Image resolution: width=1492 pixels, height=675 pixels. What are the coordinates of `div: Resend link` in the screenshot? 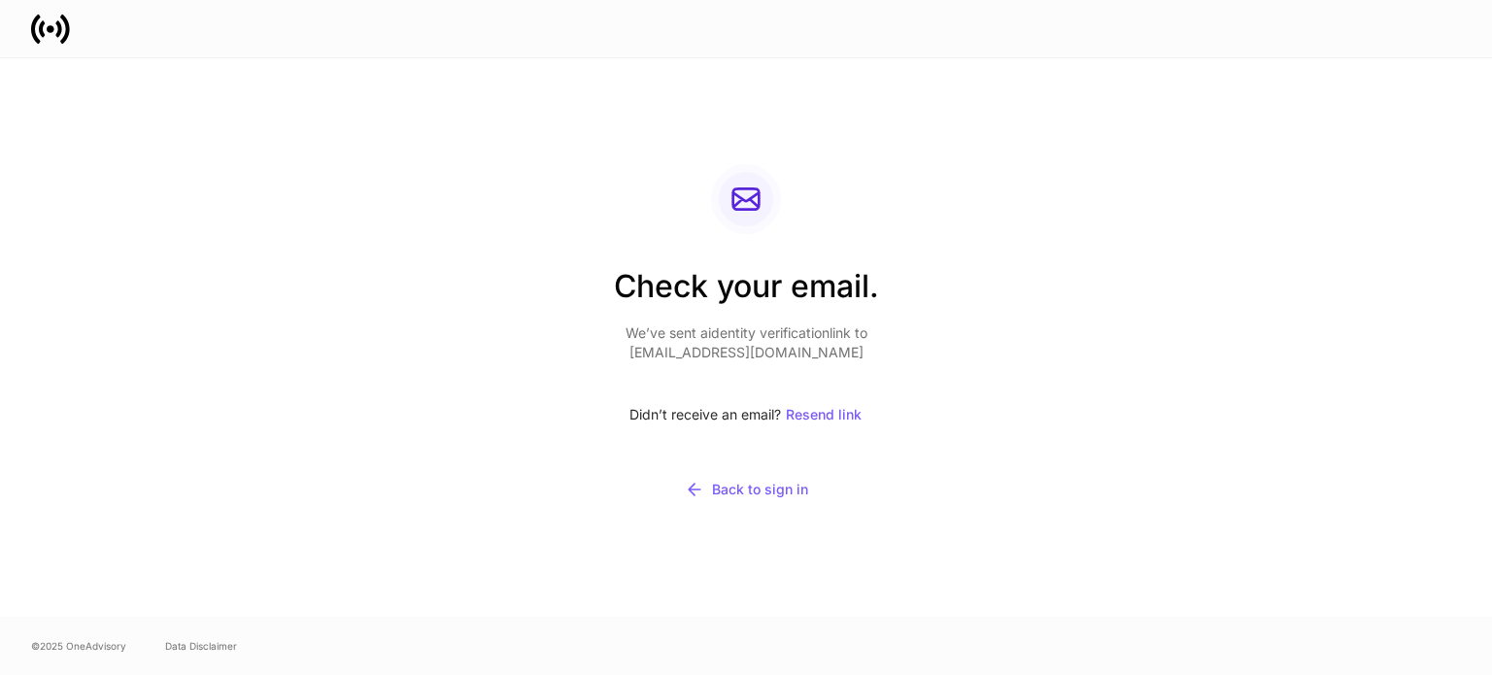 It's located at (824, 415).